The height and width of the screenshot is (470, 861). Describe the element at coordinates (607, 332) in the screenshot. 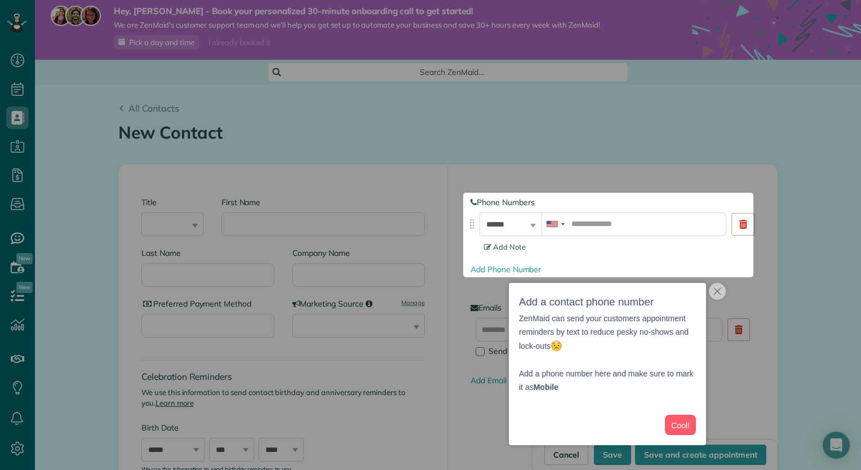

I see `p: ZenMaid can send your customers appointment reminders by text to reduce pesky no-shows and lock-outs` at that location.